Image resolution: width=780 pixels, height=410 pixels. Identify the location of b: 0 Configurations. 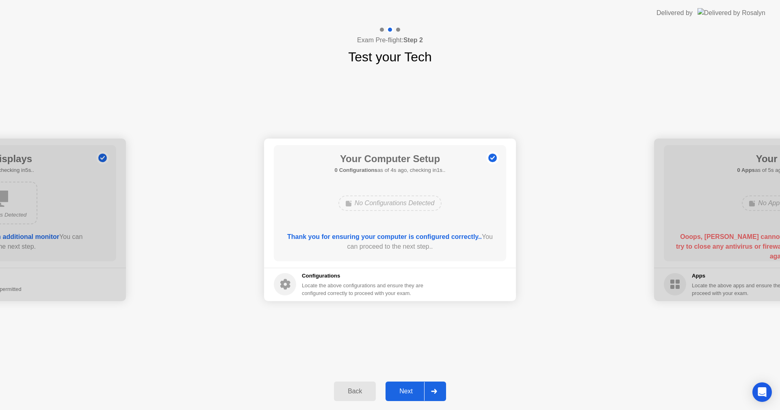
(356, 170).